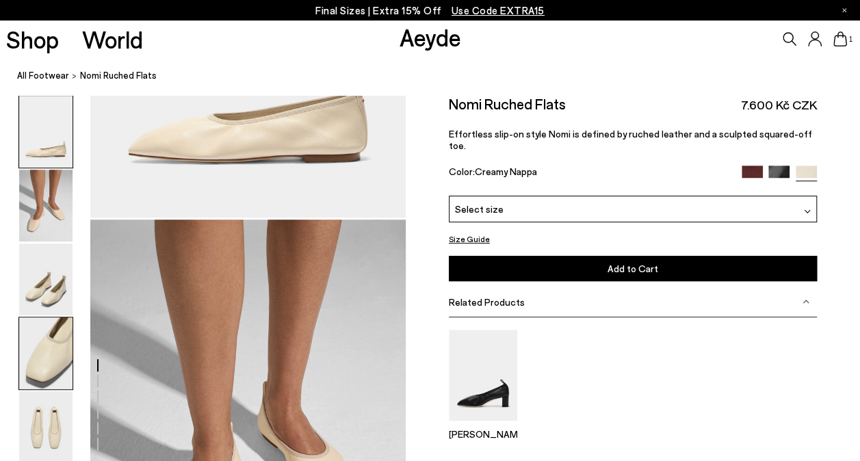 This screenshot has height=461, width=860. What do you see at coordinates (840, 39) in the screenshot?
I see `a: 1` at bounding box center [840, 39].